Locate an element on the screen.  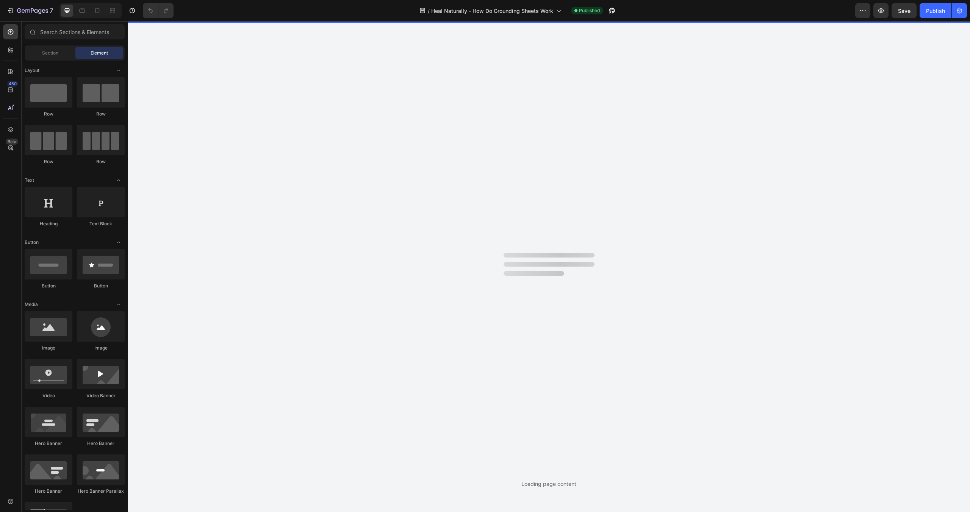
span: Heal Naturally - How Do Grounding Sheets Work is located at coordinates (492, 11).